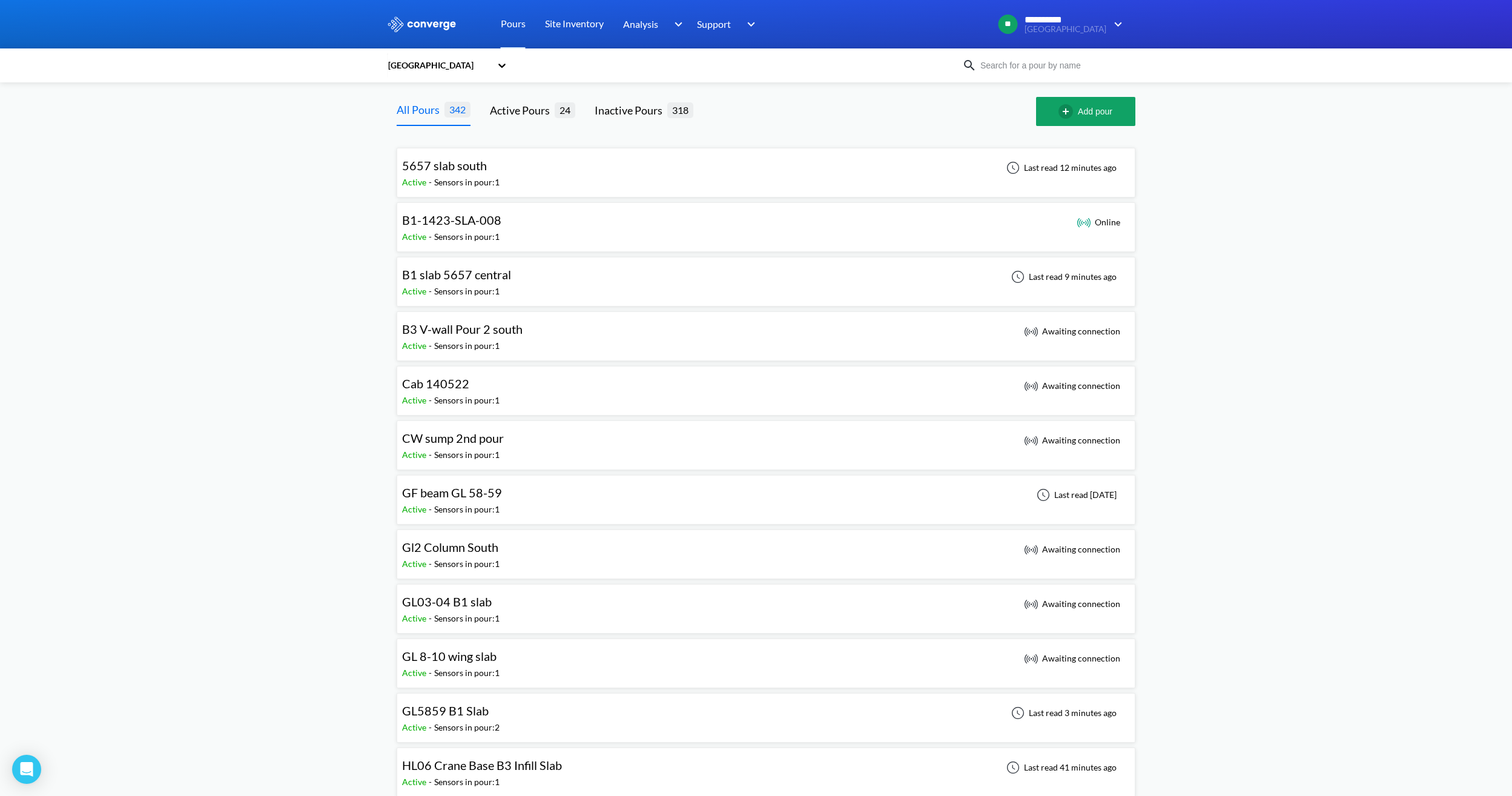 This screenshot has width=1512, height=796. I want to click on a: GL 8-10 wing slabActive-Sensors in pour:1 Awaiting connection, so click(766, 658).